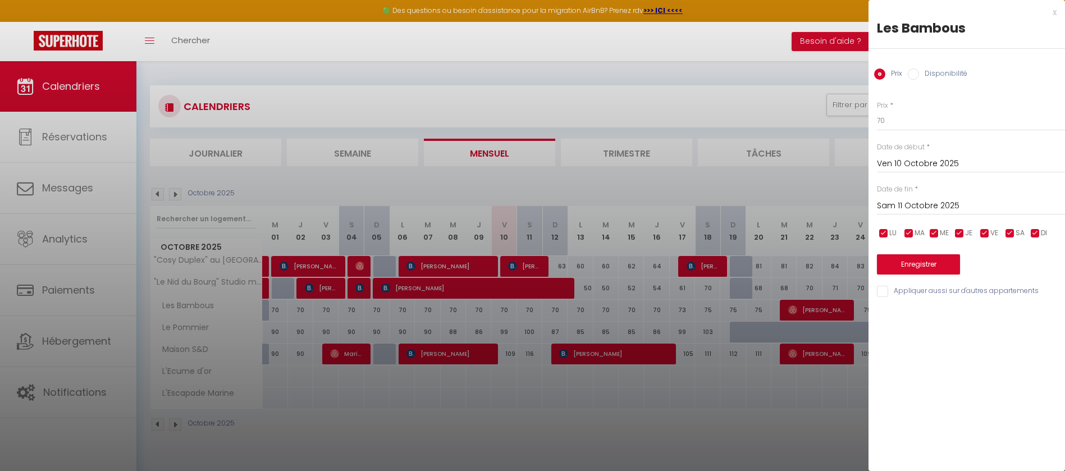 The width and height of the screenshot is (1065, 471). What do you see at coordinates (962, 12) in the screenshot?
I see `div: x` at bounding box center [962, 12].